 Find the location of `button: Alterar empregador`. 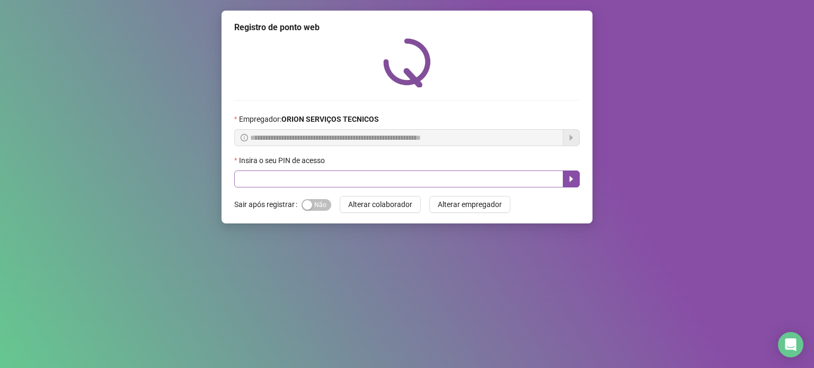

button: Alterar empregador is located at coordinates (469, 204).